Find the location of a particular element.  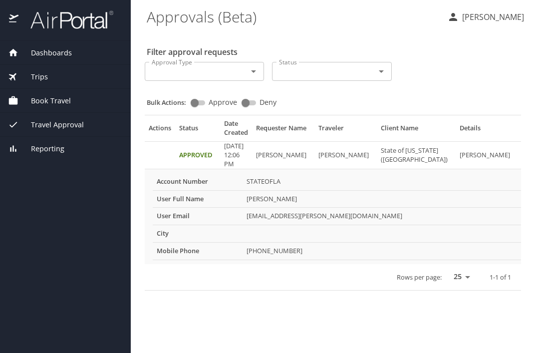

span: Book Travel is located at coordinates (44, 101).